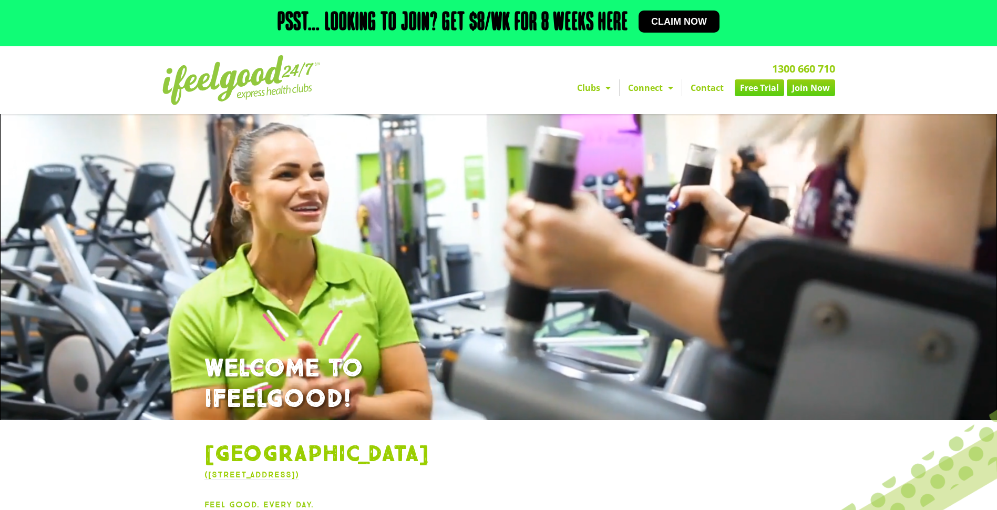 The width and height of the screenshot is (997, 510). Describe the element at coordinates (618, 88) in the screenshot. I see `nav: Menu` at that location.